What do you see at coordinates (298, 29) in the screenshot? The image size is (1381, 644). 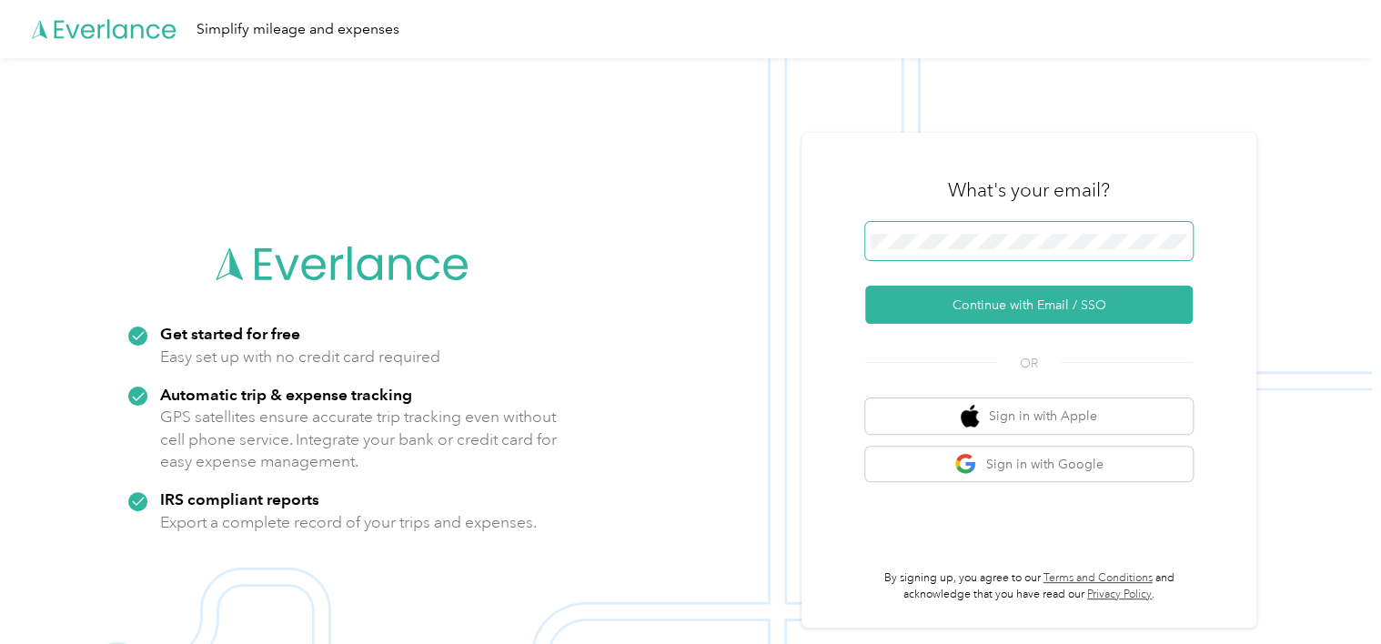 I see `div: Simplify mileage and expenses` at bounding box center [298, 29].